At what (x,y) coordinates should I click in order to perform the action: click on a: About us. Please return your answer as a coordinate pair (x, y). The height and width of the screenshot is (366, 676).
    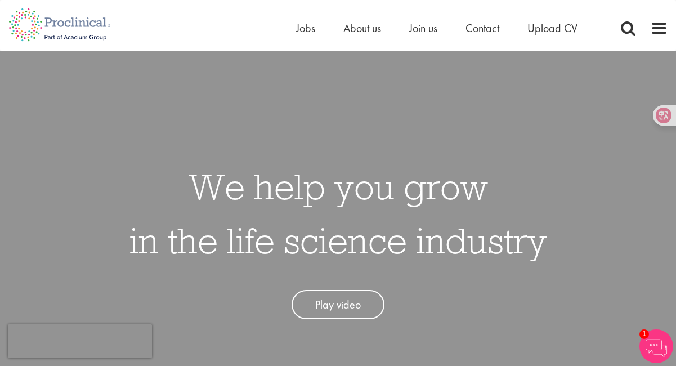
    Looking at the image, I should click on (362, 28).